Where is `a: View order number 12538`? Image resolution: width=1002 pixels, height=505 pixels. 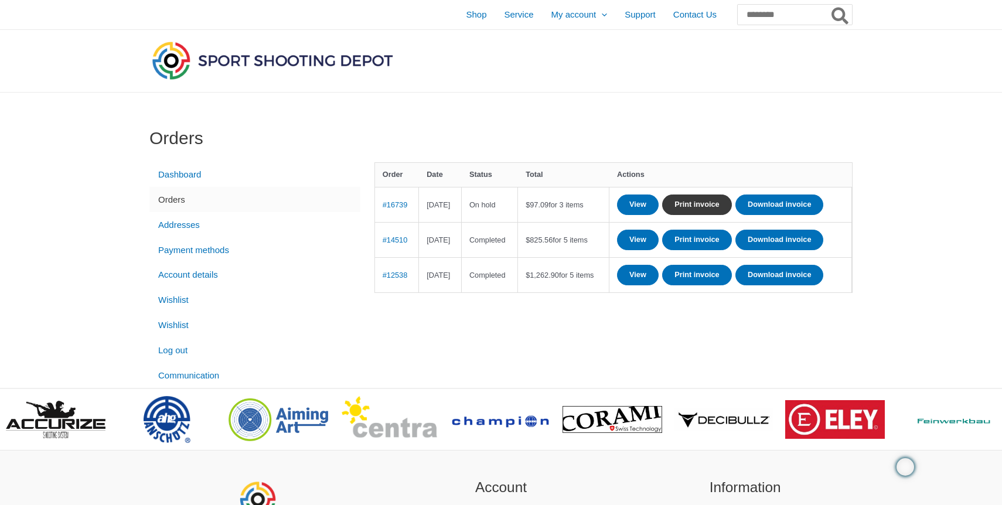
a: View order number 12538 is located at coordinates (395, 275).